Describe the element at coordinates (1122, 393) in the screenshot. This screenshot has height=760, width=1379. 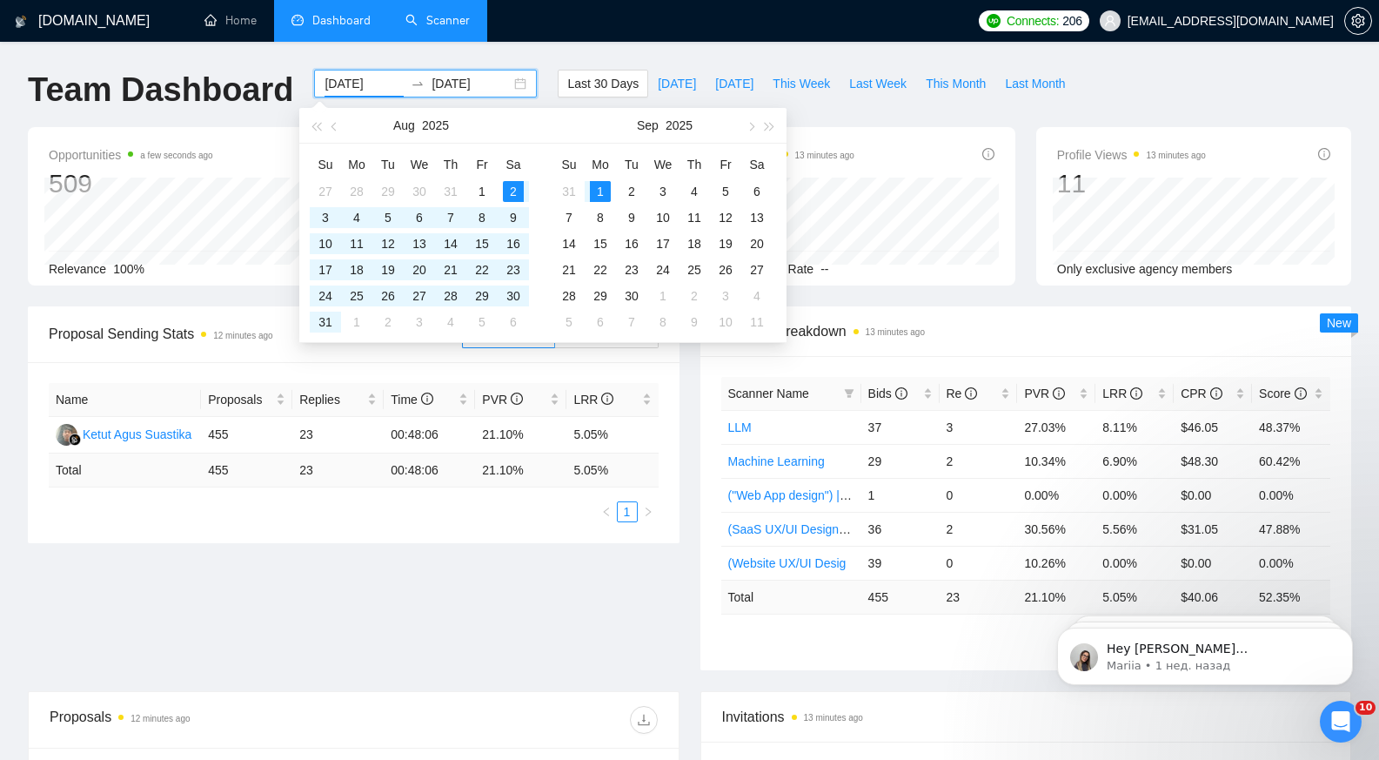
I see `span: LRR` at that location.